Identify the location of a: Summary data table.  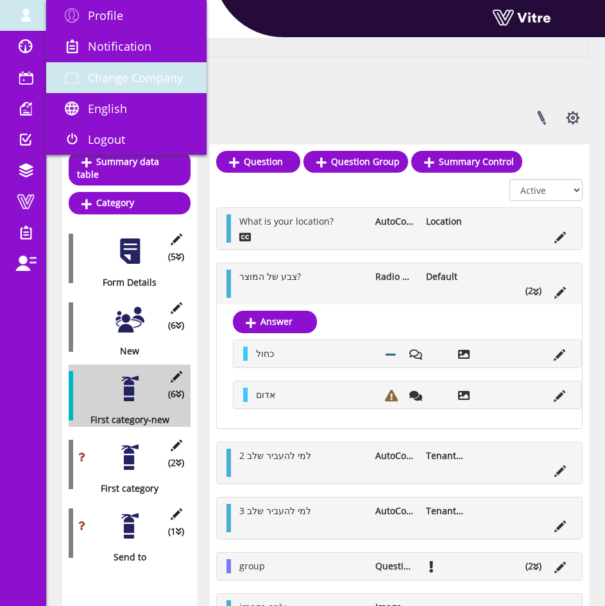
(130, 168).